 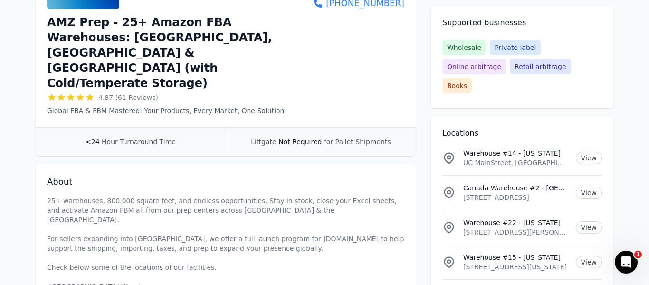 I want to click on span: for Pallet Shipments, so click(x=357, y=142).